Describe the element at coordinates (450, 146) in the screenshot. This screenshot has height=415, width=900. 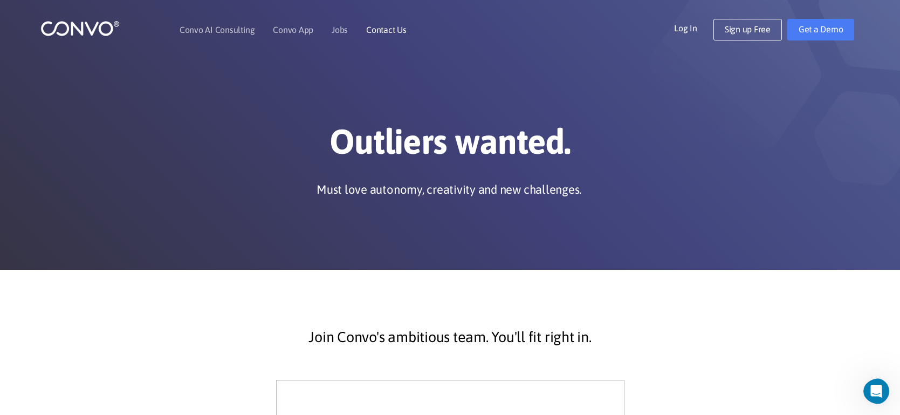
I see `h1: Outliers wanted.` at that location.